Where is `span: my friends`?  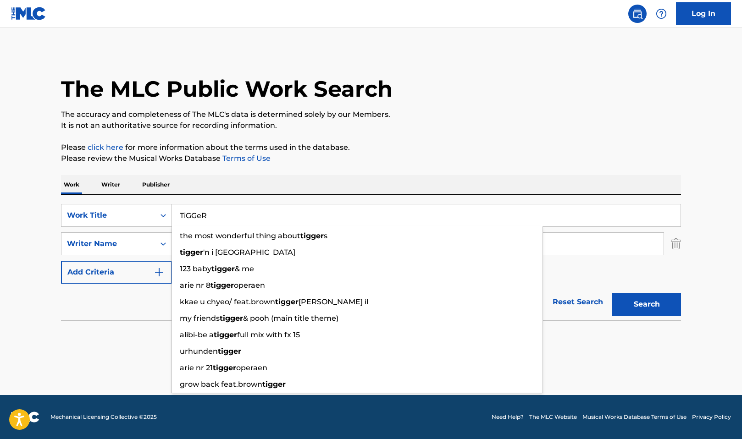 span: my friends is located at coordinates (199, 318).